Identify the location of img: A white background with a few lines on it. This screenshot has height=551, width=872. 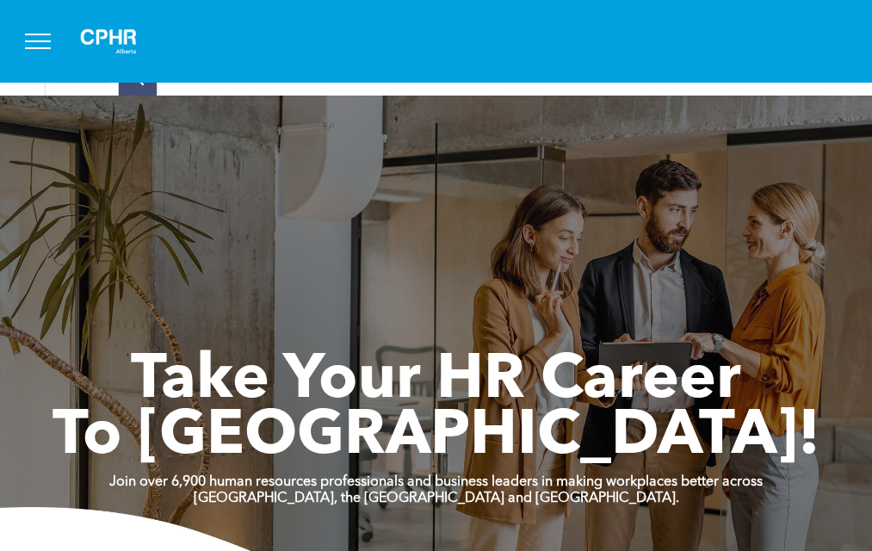
(108, 41).